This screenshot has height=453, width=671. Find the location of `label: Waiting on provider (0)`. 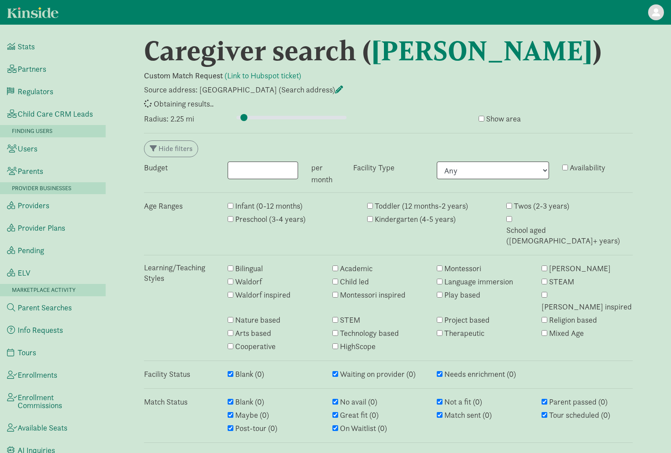

label: Waiting on provider (0) is located at coordinates (378, 374).